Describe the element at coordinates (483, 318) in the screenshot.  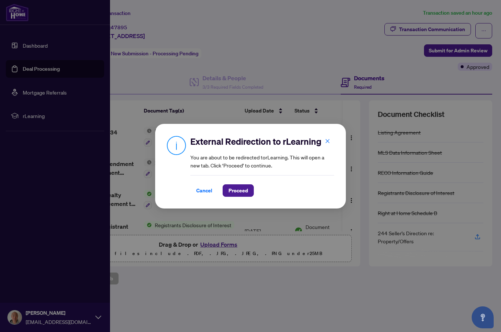
I see `button: Open asap` at that location.